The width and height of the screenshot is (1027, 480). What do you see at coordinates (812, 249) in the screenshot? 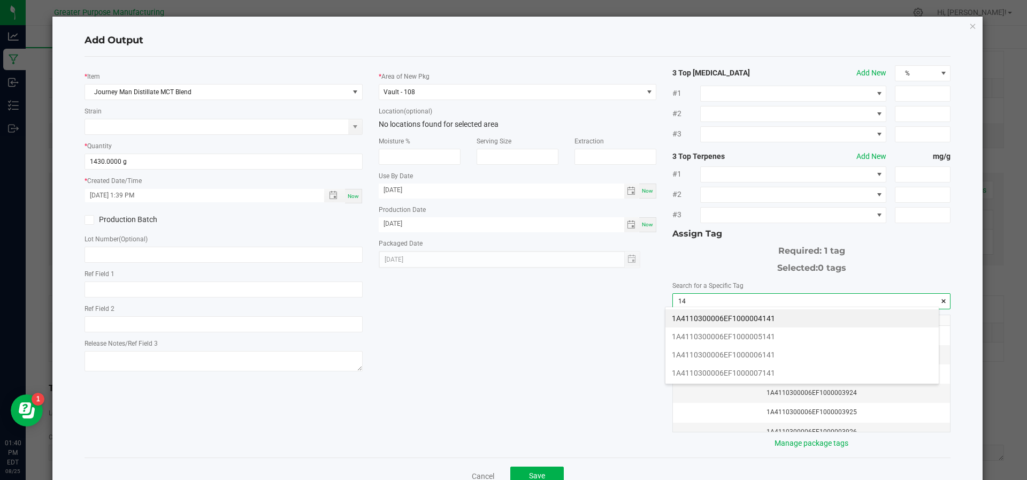
I see `div: Required: 1 tag` at bounding box center [812, 249].